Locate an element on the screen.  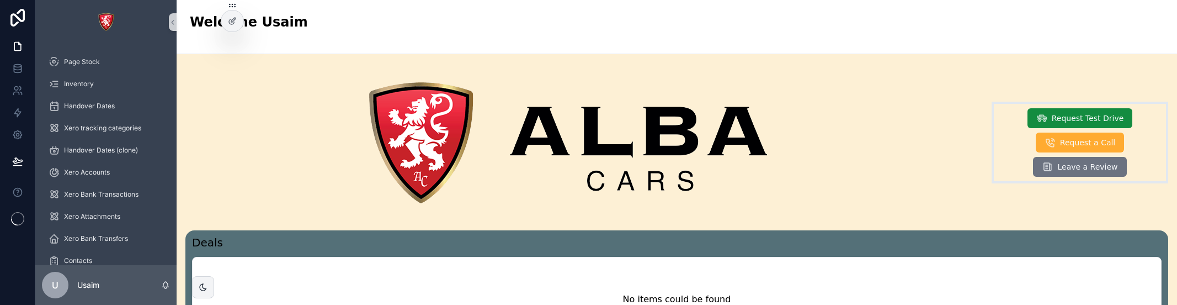
a: Page Stock is located at coordinates (106, 62).